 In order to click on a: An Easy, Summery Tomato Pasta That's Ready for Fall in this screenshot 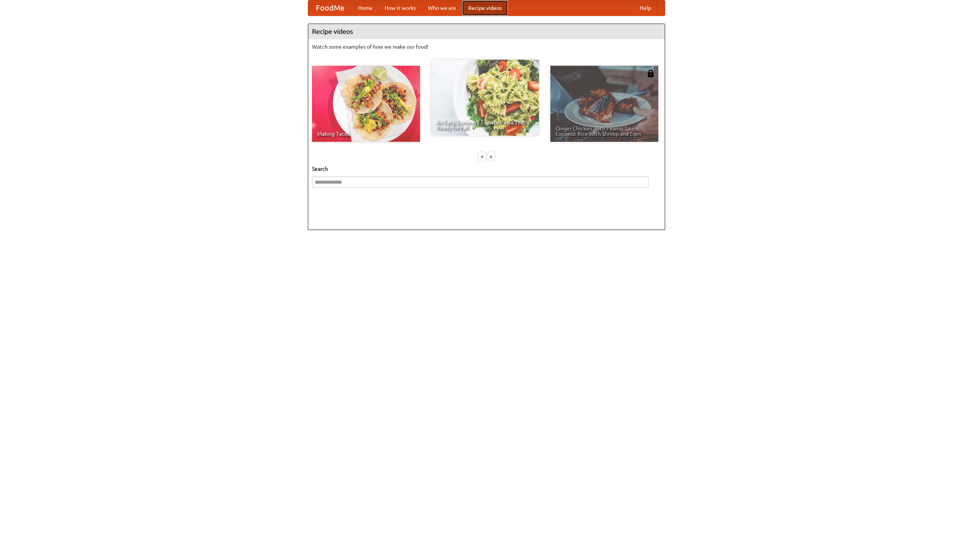, I will do `click(485, 98)`.